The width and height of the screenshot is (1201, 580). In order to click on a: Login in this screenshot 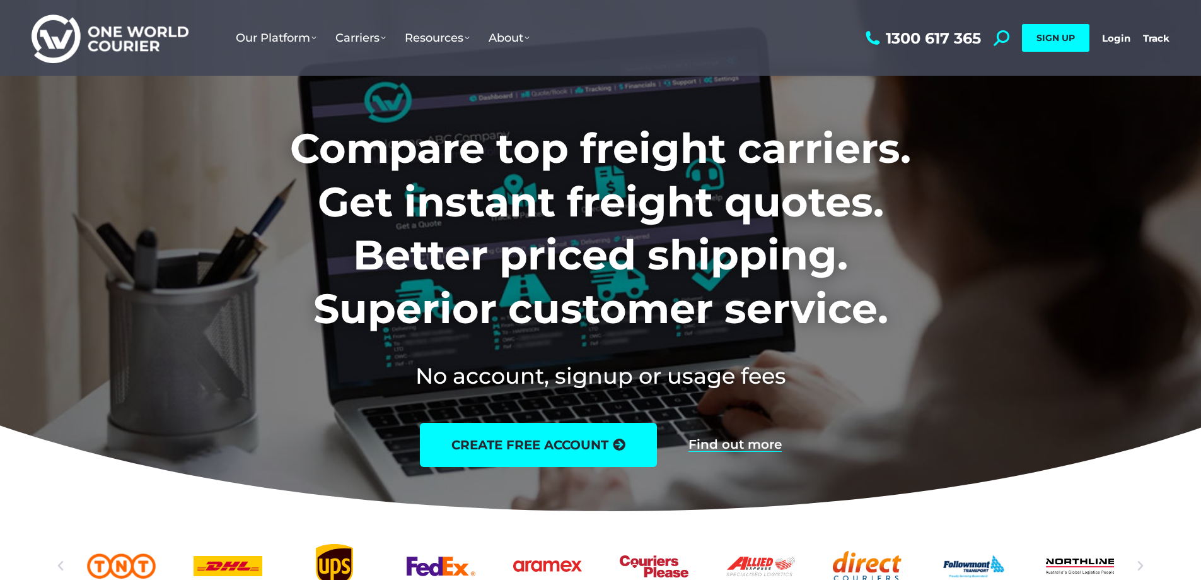, I will do `click(1116, 38)`.